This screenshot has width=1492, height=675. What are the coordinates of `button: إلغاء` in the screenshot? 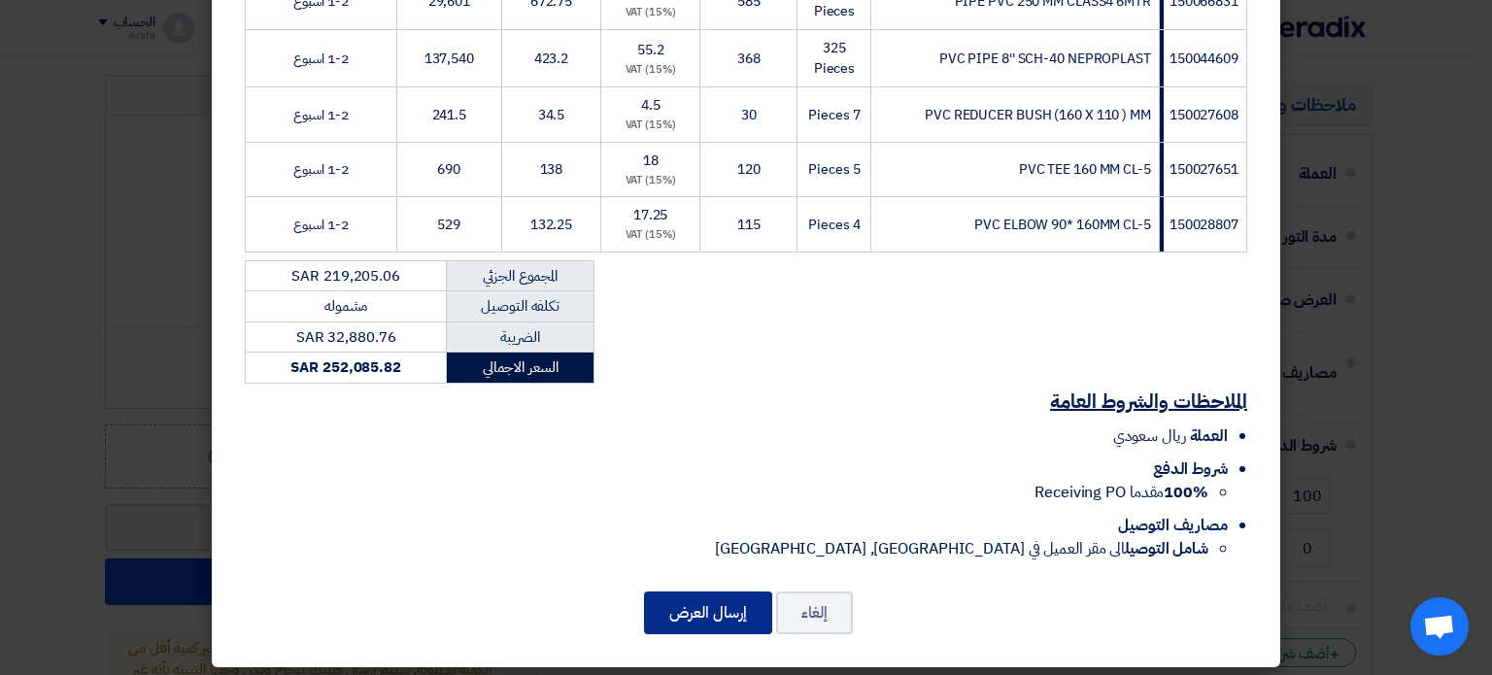 It's located at (814, 613).